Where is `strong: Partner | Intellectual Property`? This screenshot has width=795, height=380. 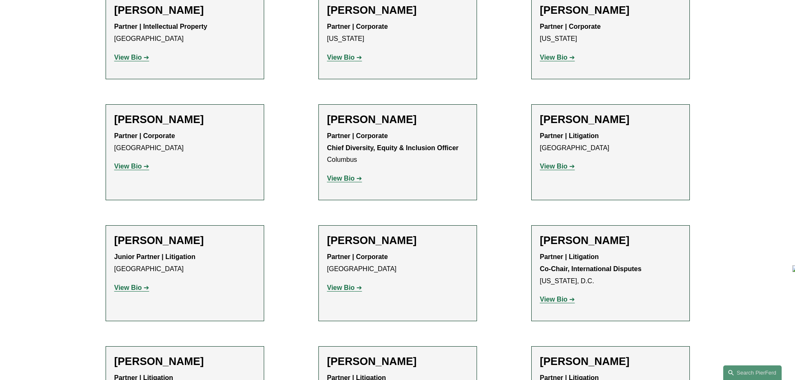
strong: Partner | Intellectual Property is located at coordinates (161, 26).